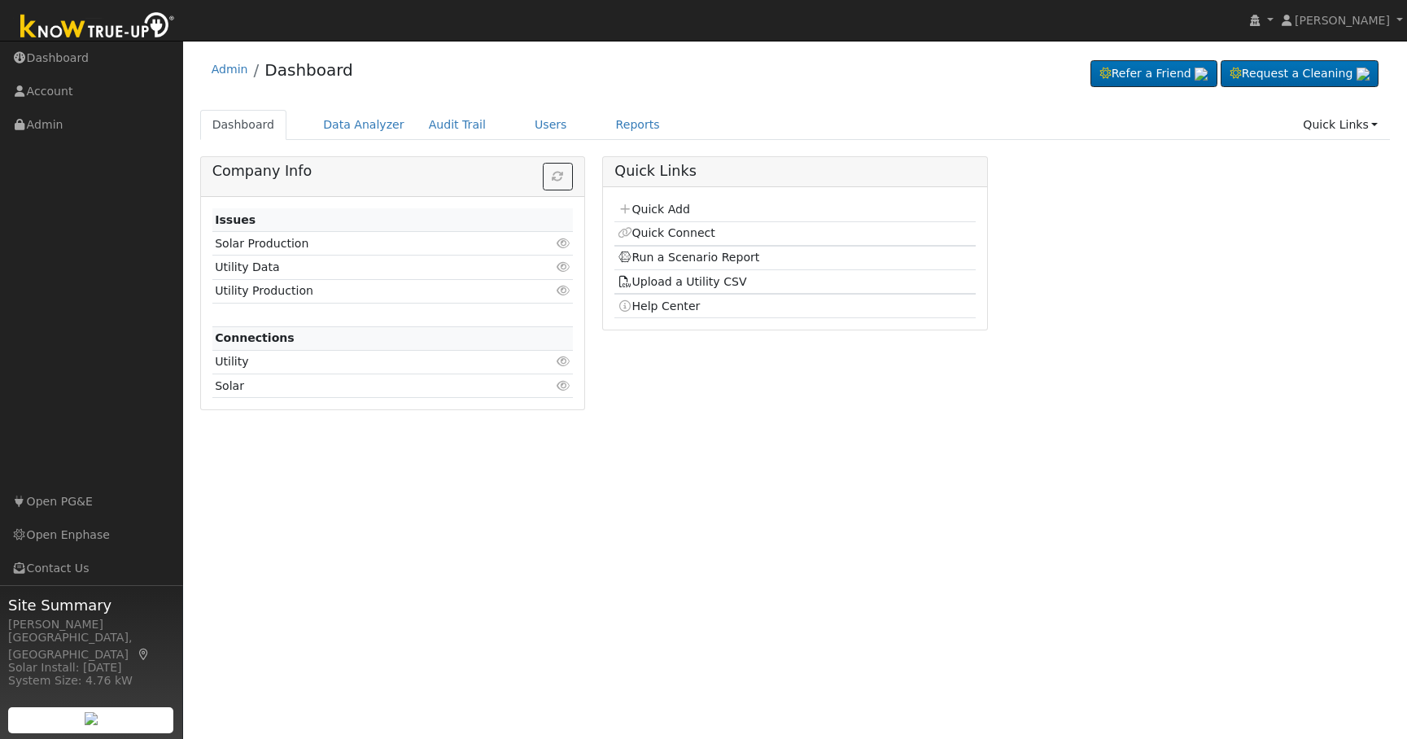 The height and width of the screenshot is (739, 1407). I want to click on strong: Connections, so click(255, 338).